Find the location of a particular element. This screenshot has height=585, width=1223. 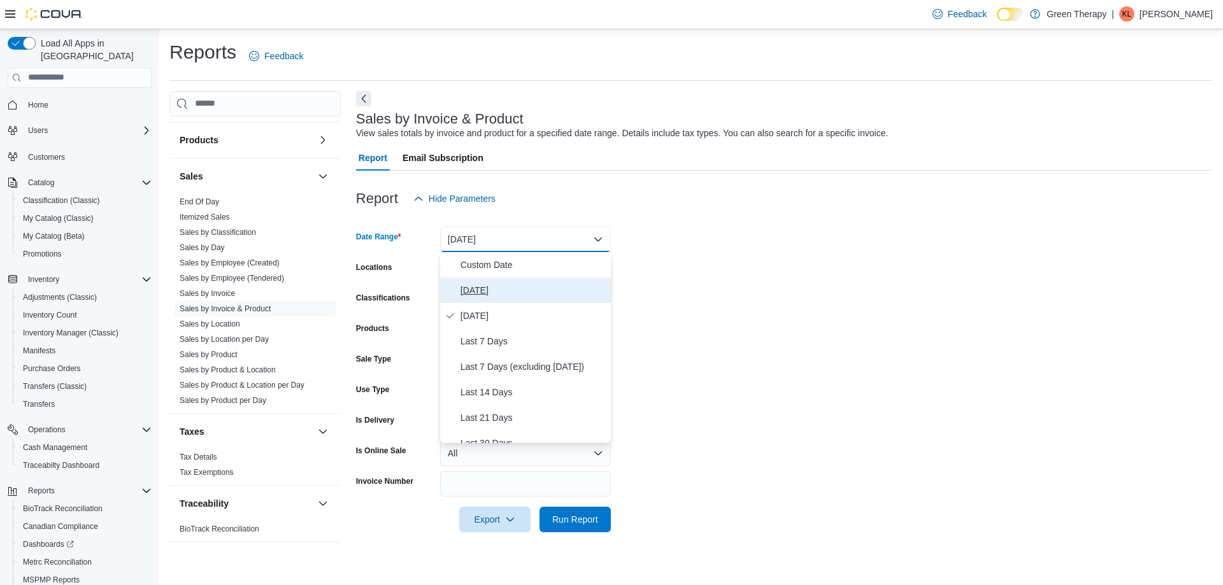

label: Products is located at coordinates (373, 329).